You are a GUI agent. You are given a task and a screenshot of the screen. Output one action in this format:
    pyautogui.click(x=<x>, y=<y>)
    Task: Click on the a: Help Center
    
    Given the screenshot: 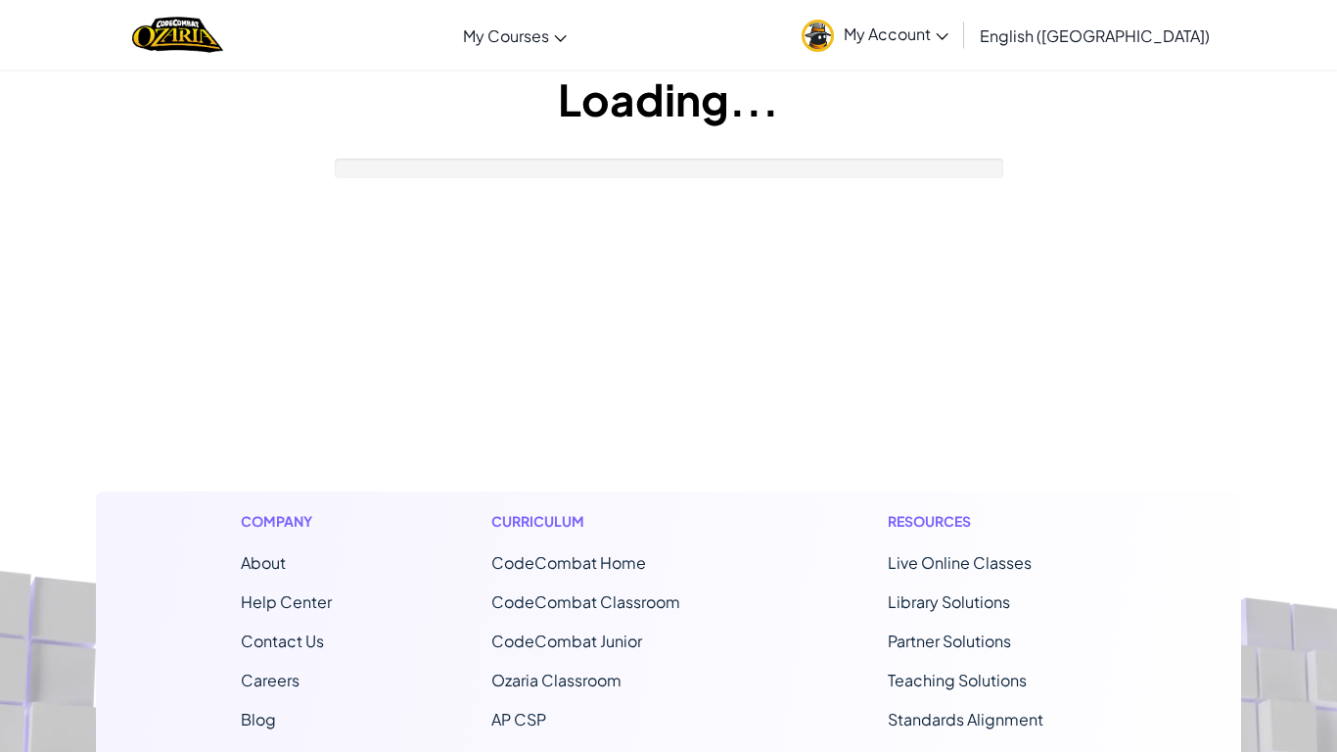 What is the action you would take?
    pyautogui.click(x=286, y=601)
    